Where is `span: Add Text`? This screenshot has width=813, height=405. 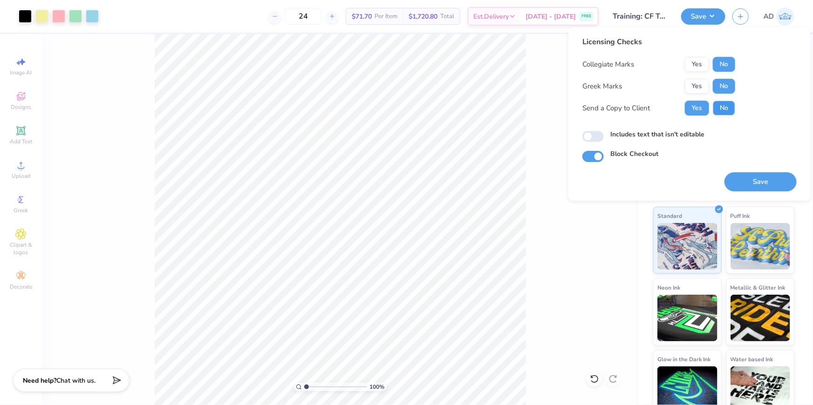 span: Add Text is located at coordinates (21, 142).